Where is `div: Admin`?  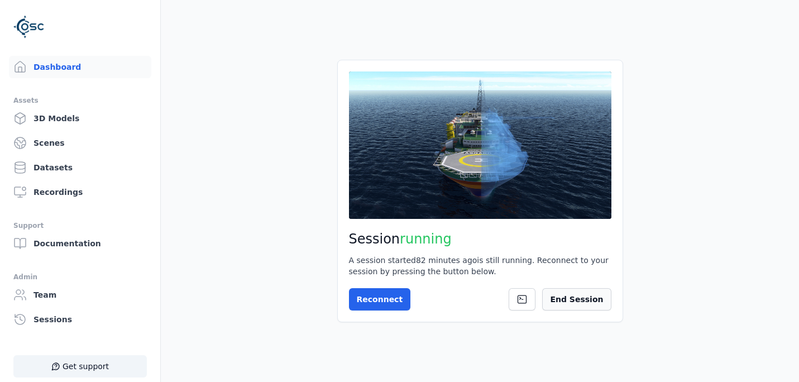
div: Admin is located at coordinates (80, 277).